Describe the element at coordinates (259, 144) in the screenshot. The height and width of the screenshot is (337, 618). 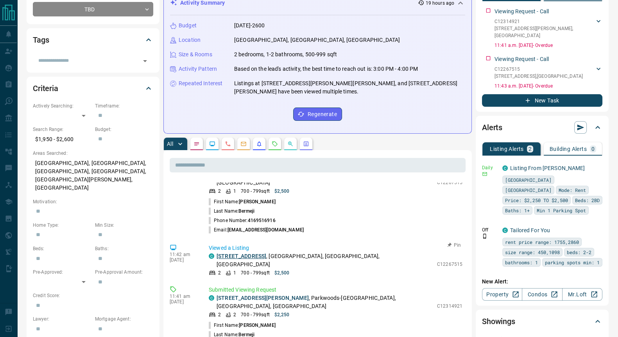
I see `svg: Listing Alerts` at that location.